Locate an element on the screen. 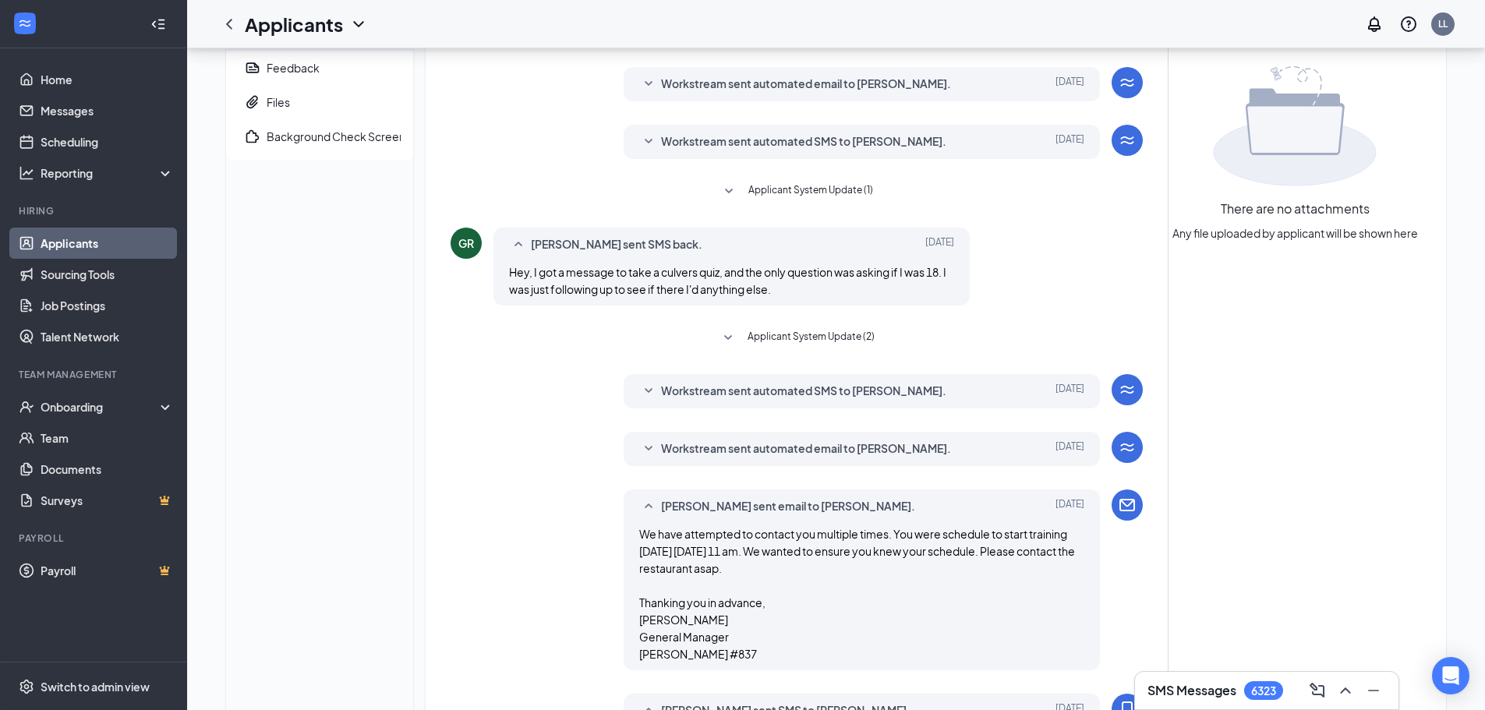  a: PayrollCrown is located at coordinates (107, 570).